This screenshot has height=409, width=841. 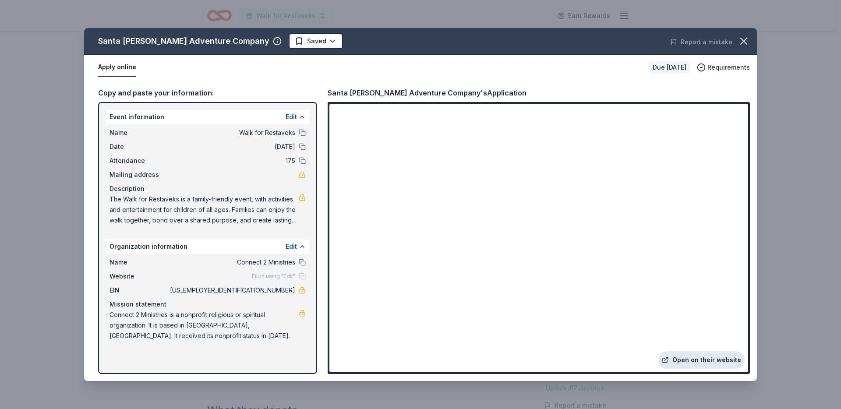 What do you see at coordinates (723, 67) in the screenshot?
I see `button: Requirements` at bounding box center [723, 67].